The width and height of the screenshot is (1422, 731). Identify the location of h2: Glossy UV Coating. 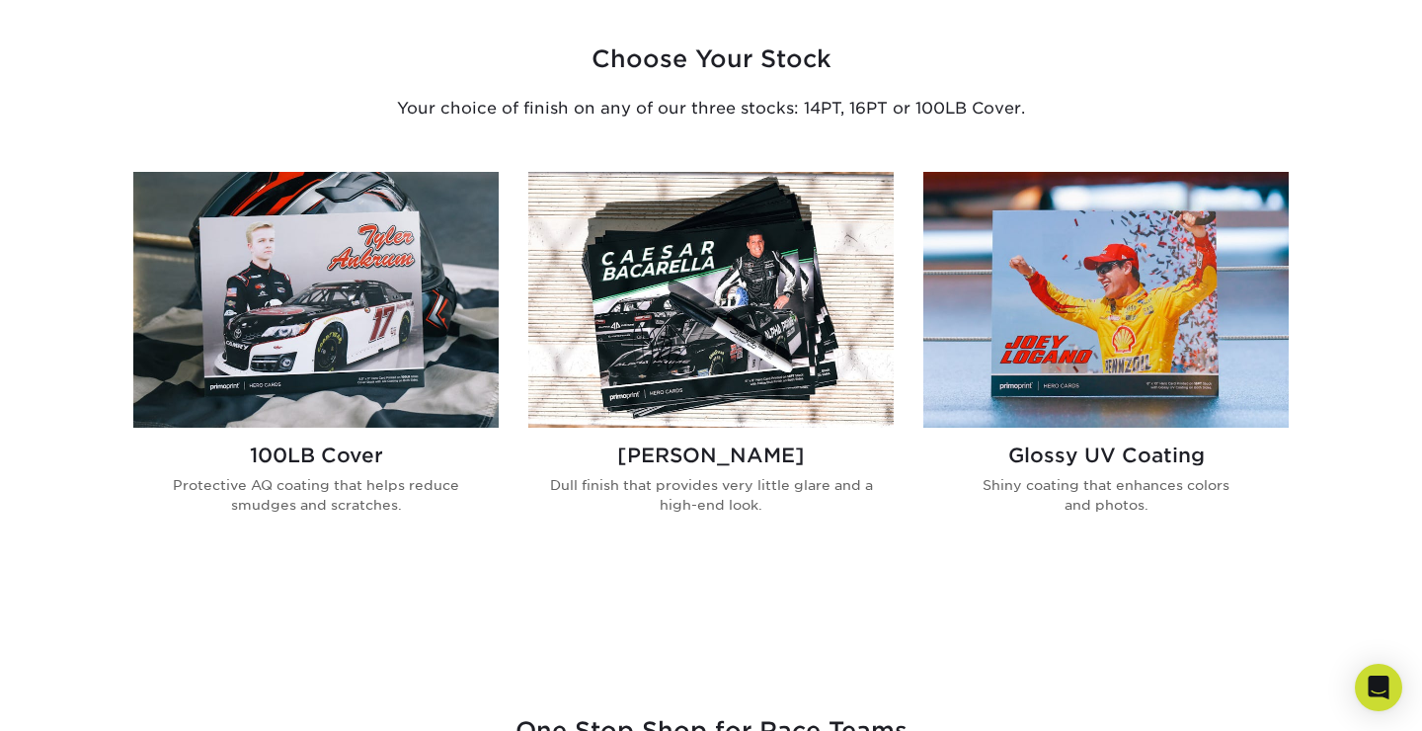
(1106, 455).